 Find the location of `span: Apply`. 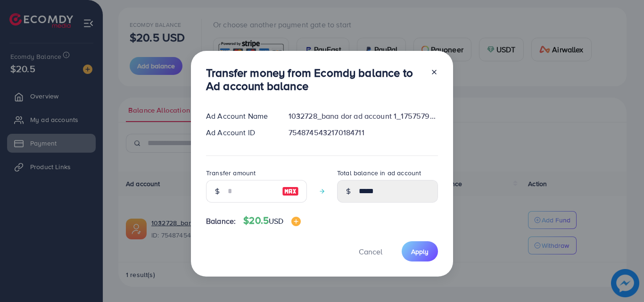

span: Apply is located at coordinates (420, 252).